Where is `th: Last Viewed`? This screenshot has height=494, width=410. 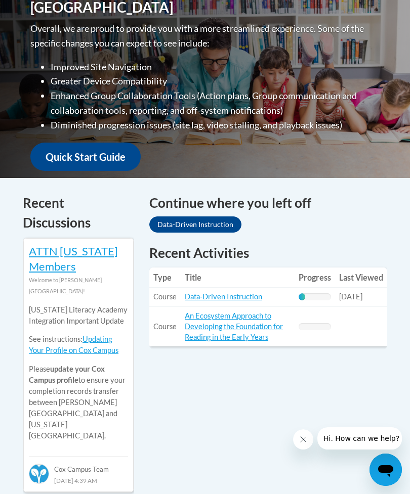
th: Last Viewed is located at coordinates (361, 278).